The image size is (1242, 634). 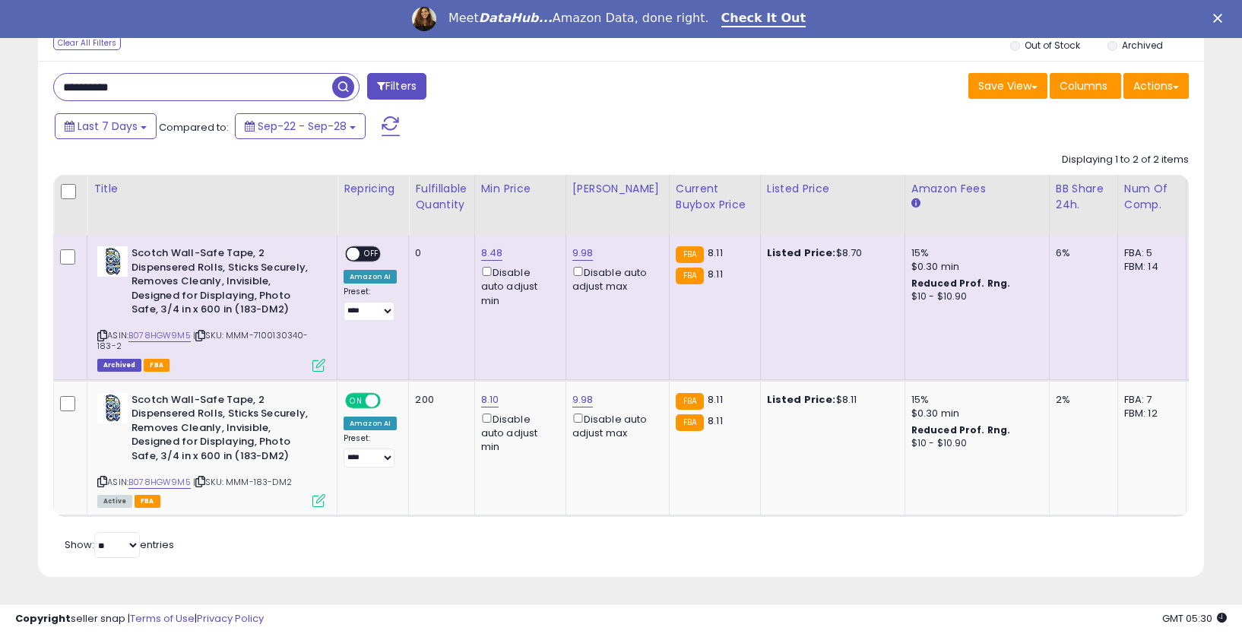 I want to click on button: Last 7 Days, so click(x=106, y=126).